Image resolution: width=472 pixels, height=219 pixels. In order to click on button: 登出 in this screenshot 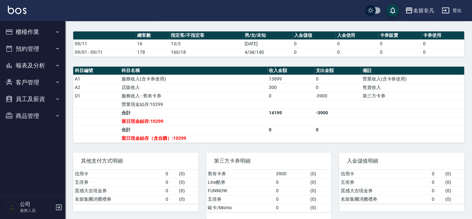, I will do `click(451, 10)`.